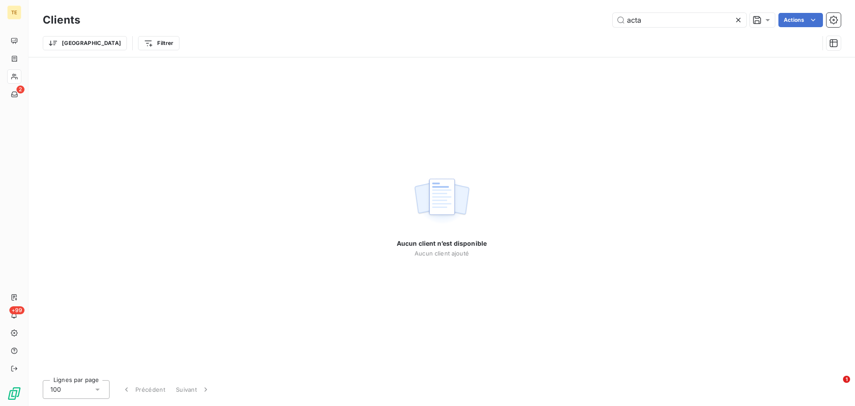 The image size is (855, 406). Describe the element at coordinates (159, 43) in the screenshot. I see `button: Filtrer` at that location.